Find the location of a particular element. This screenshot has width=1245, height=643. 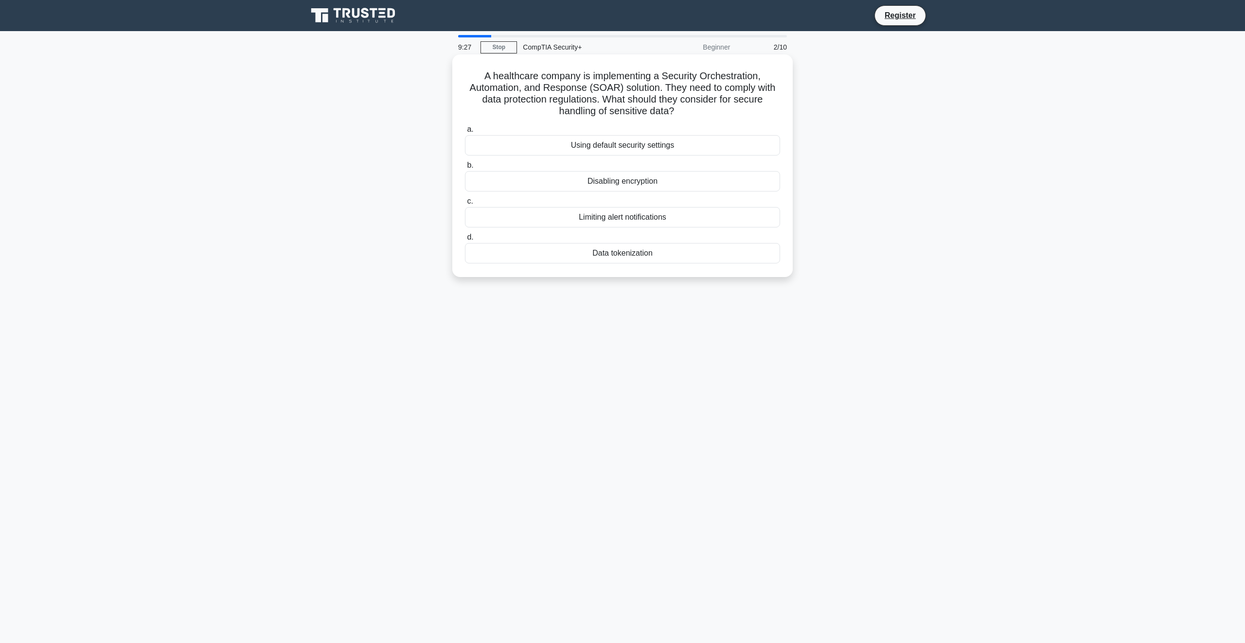

div: Beginner is located at coordinates (693, 47).